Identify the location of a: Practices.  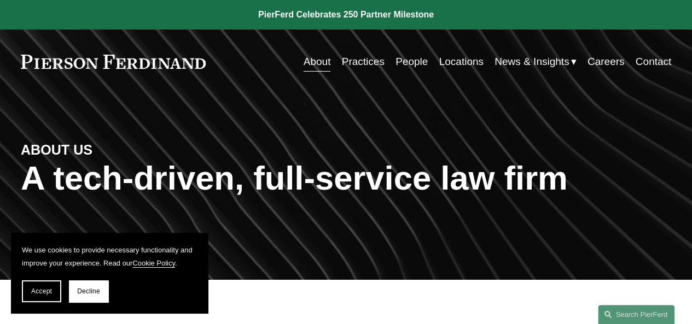
(363, 62).